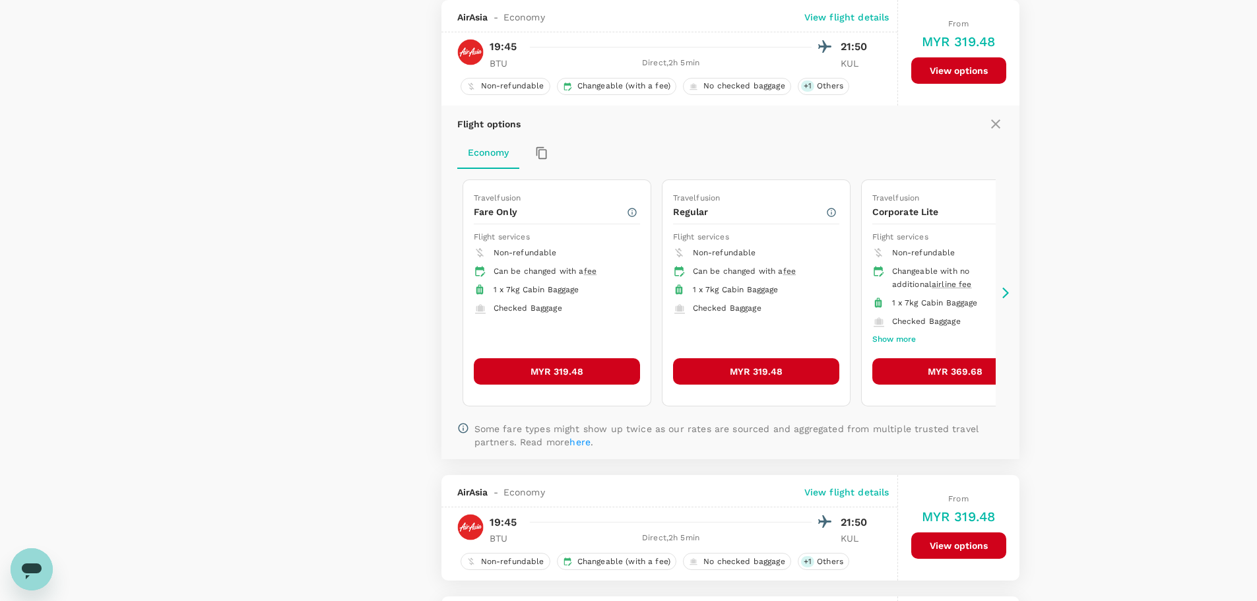 Image resolution: width=1257 pixels, height=601 pixels. I want to click on button: Economy, so click(488, 153).